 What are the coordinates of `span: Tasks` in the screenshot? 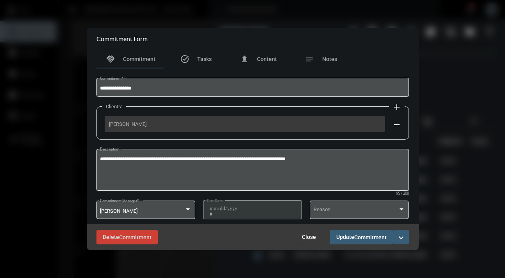 It's located at (204, 59).